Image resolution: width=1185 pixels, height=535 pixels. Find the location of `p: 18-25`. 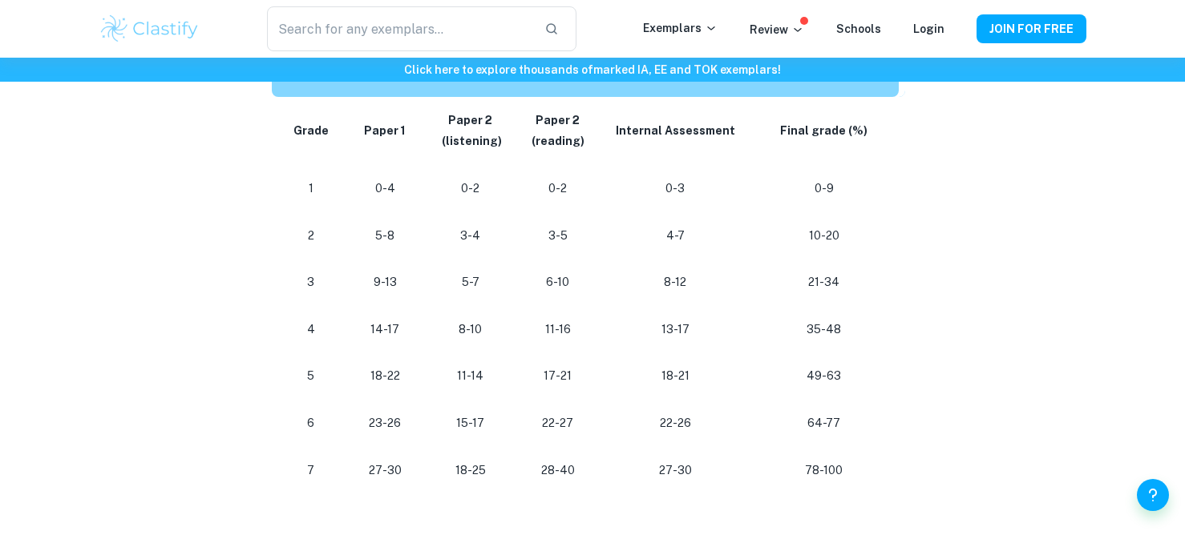

p: 18-25 is located at coordinates (471, 471).